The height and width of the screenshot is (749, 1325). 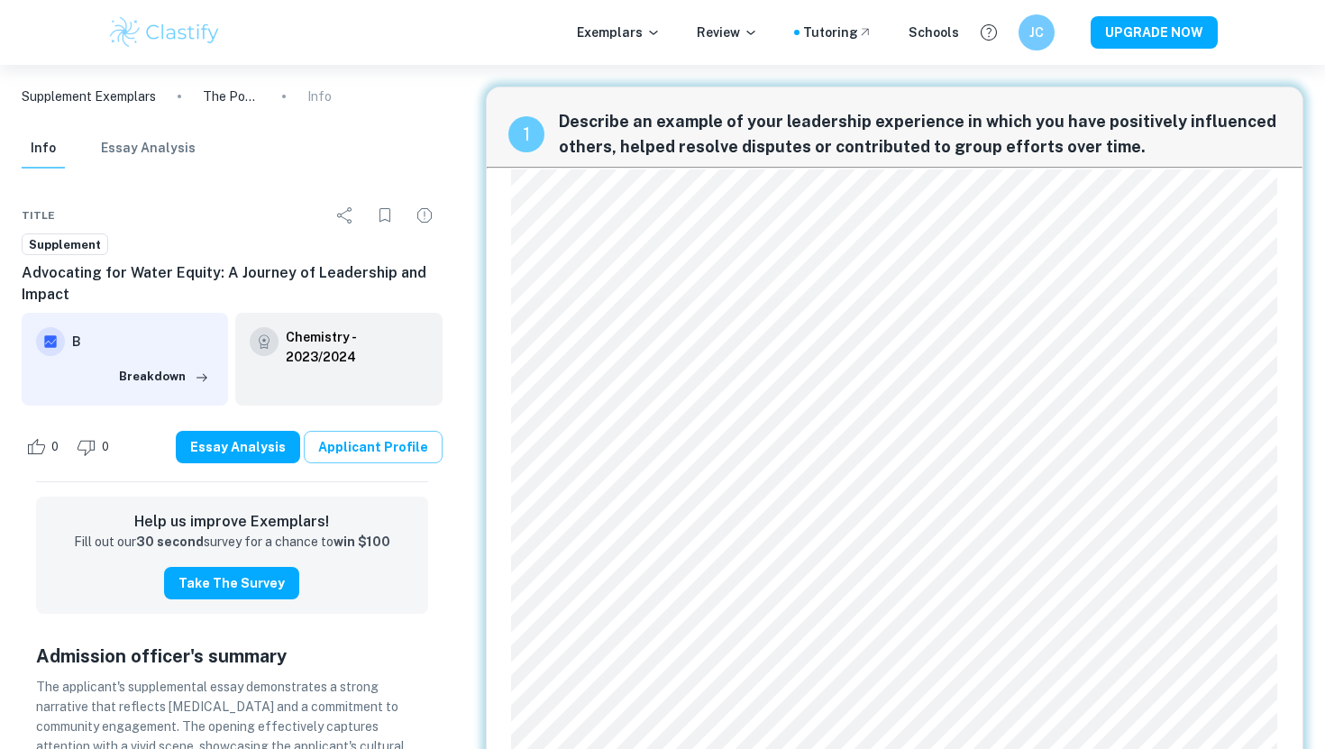 What do you see at coordinates (164, 32) in the screenshot?
I see `a: Clastify logo` at bounding box center [164, 32].